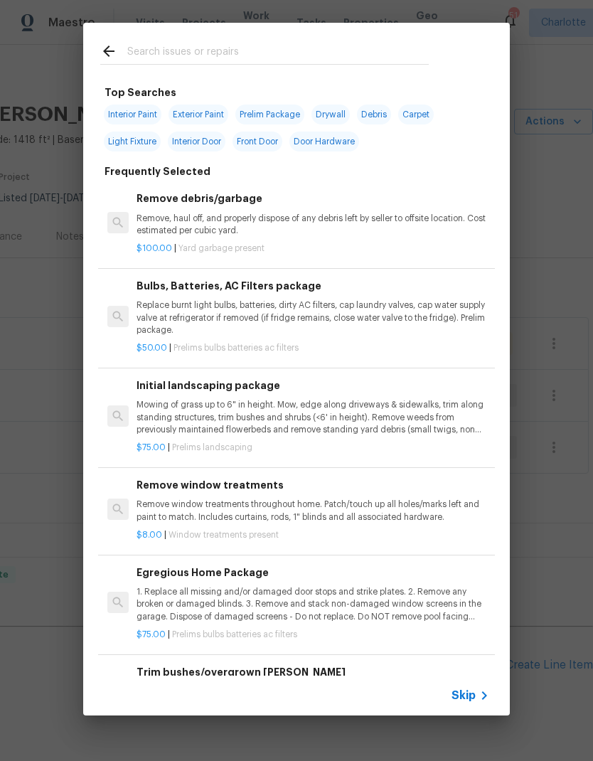 The height and width of the screenshot is (761, 593). I want to click on p: Replace burnt light bulbs, batteries, dirty AC filters, cap laundry valves, cap water supply valv..., so click(313, 317).